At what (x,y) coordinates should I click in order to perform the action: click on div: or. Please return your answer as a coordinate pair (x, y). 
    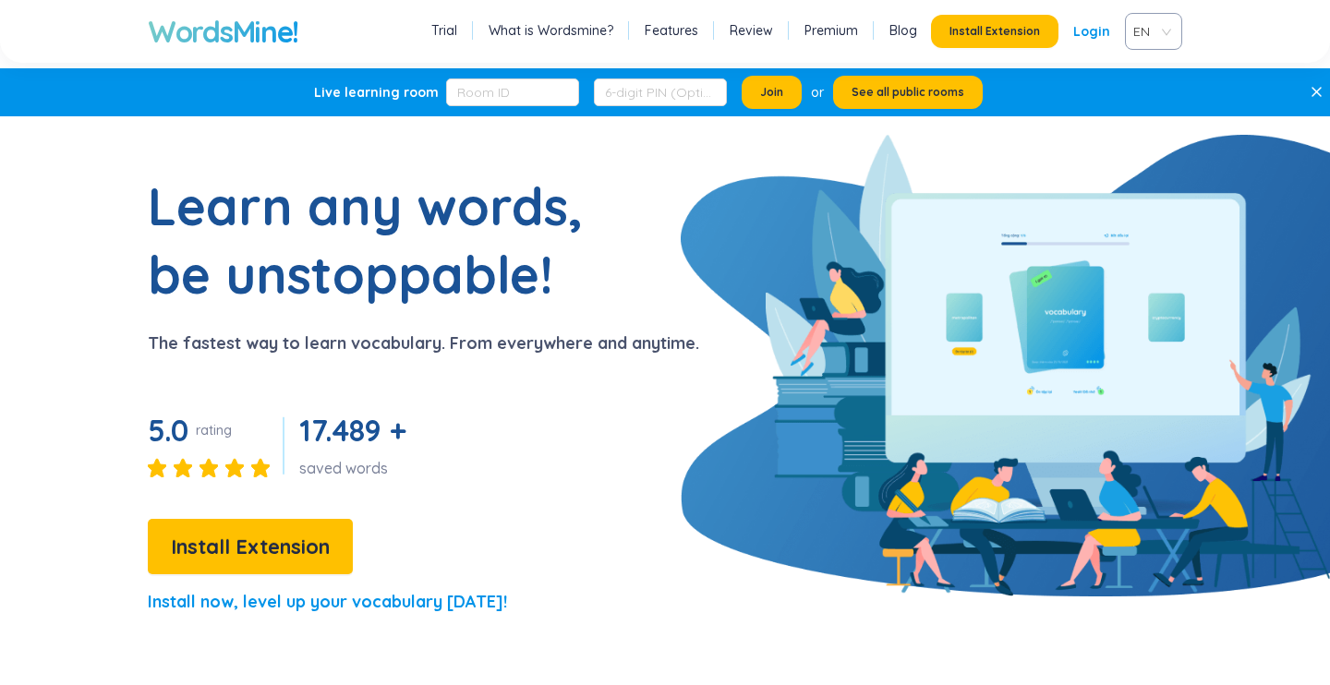
    Looking at the image, I should click on (817, 92).